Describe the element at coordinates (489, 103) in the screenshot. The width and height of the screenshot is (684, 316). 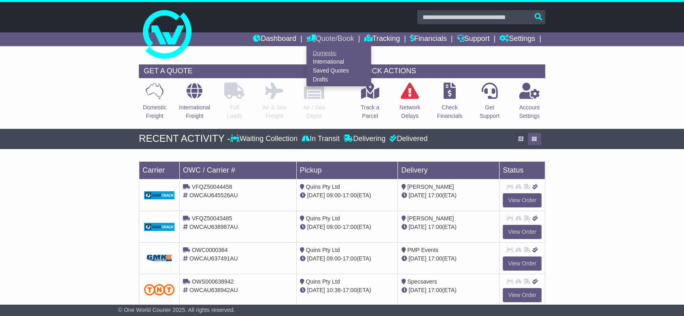
I see `a: GetSupport` at that location.